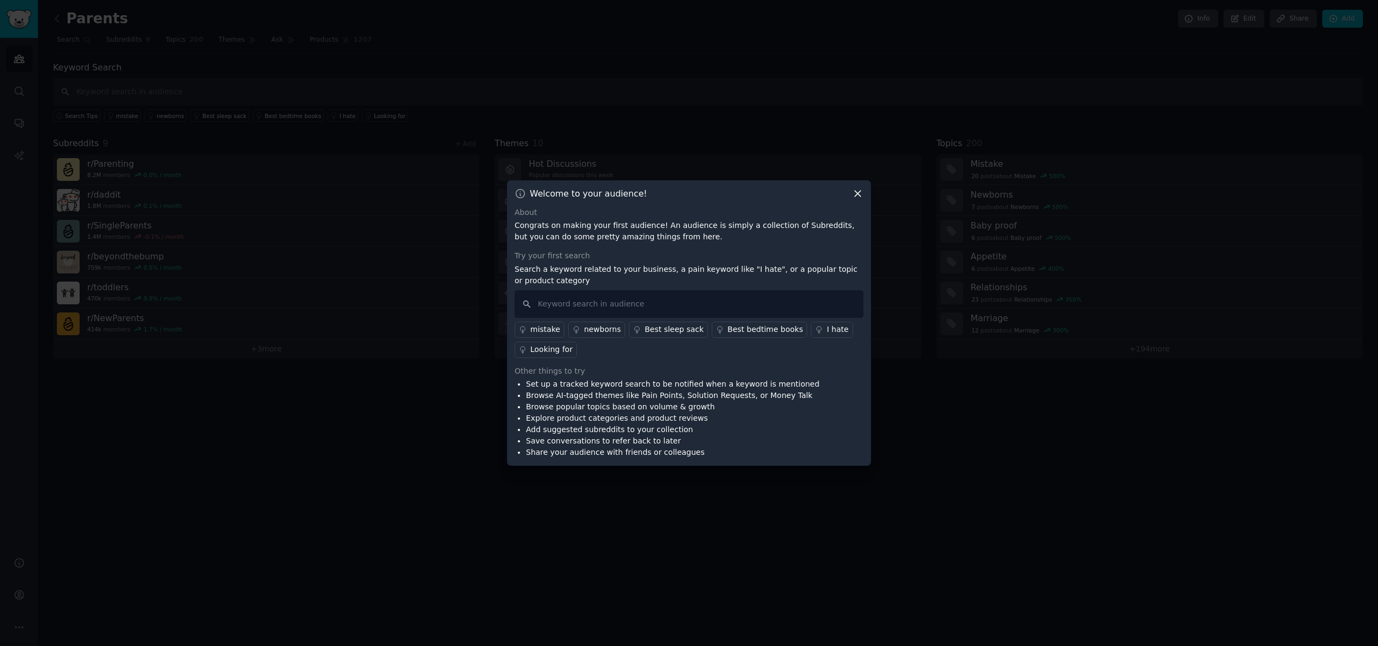  I want to click on a: mistake, so click(539, 330).